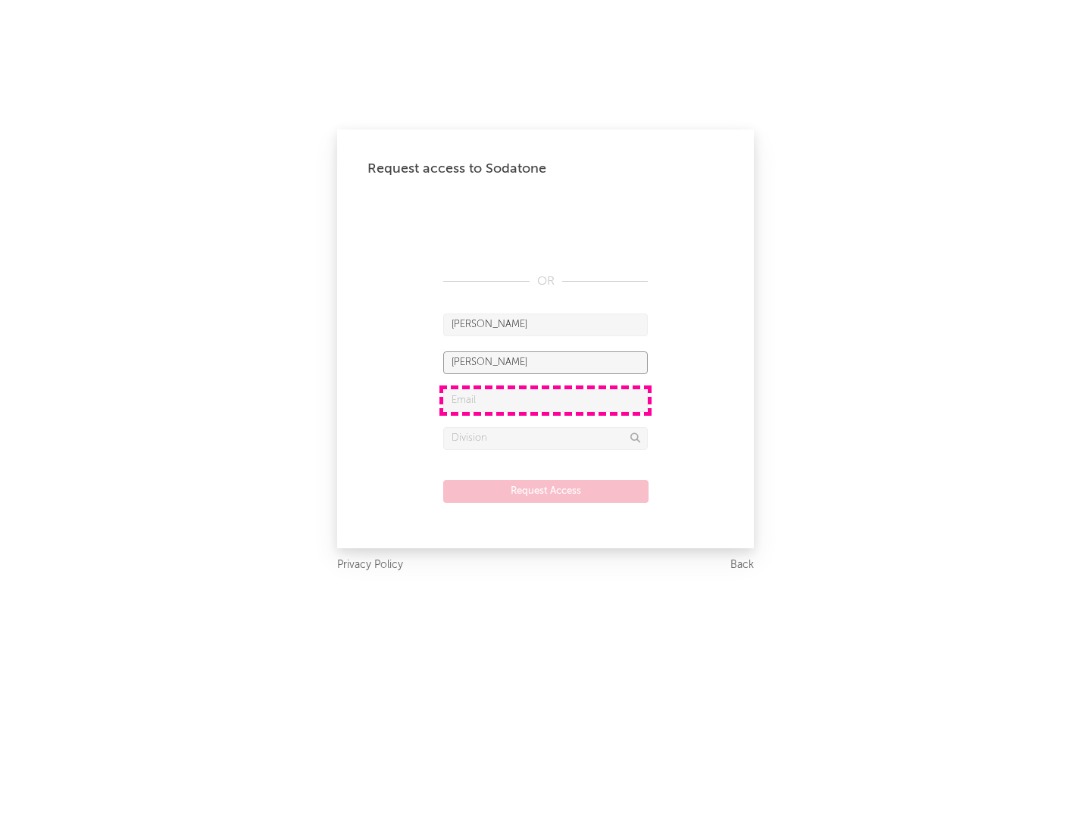 This screenshot has height=833, width=1091. I want to click on input: Division, so click(545, 439).